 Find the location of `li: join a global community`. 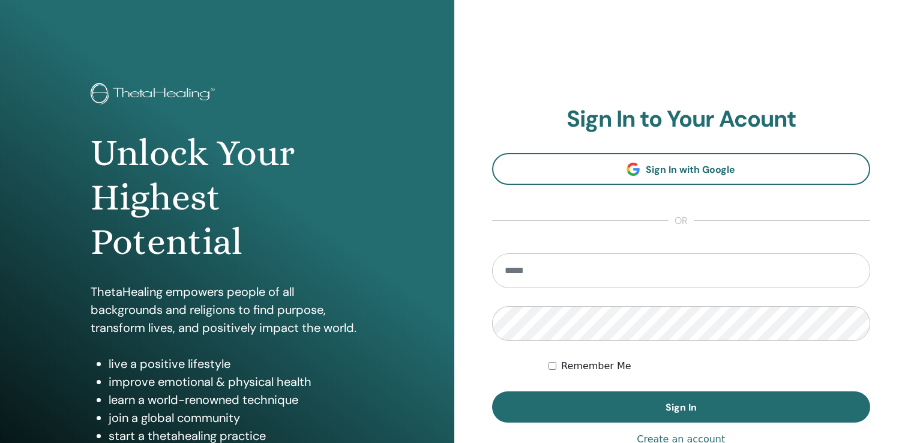

li: join a global community is located at coordinates (236, 418).